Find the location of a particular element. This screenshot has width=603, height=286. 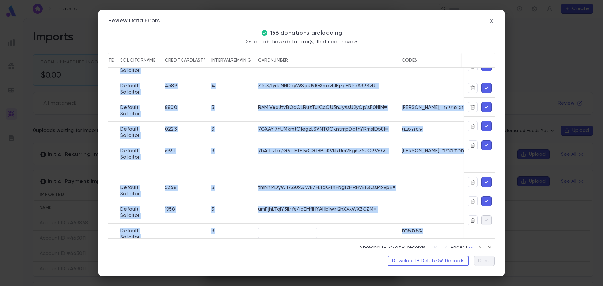

p: Showing 1 - 25 of 56 records is located at coordinates (393, 248).